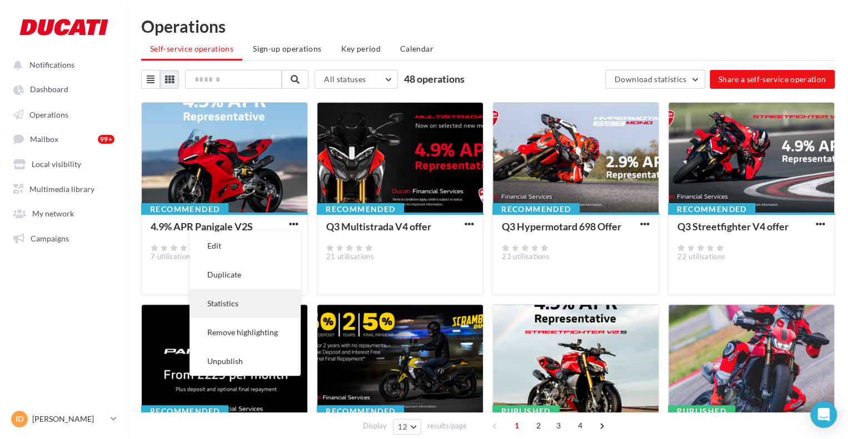 The height and width of the screenshot is (439, 848). What do you see at coordinates (823, 415) in the screenshot?
I see `div: Open Intercom Messenger` at bounding box center [823, 415].